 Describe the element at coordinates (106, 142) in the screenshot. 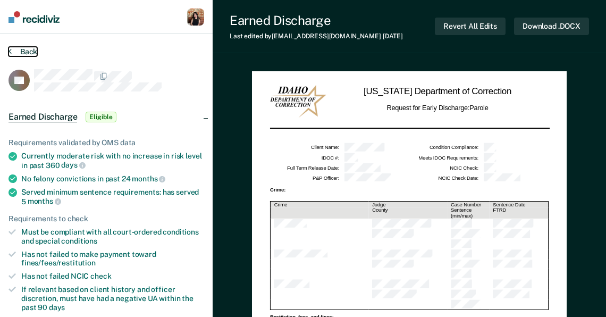

I see `div: Requirements validated by OMS data` at that location.